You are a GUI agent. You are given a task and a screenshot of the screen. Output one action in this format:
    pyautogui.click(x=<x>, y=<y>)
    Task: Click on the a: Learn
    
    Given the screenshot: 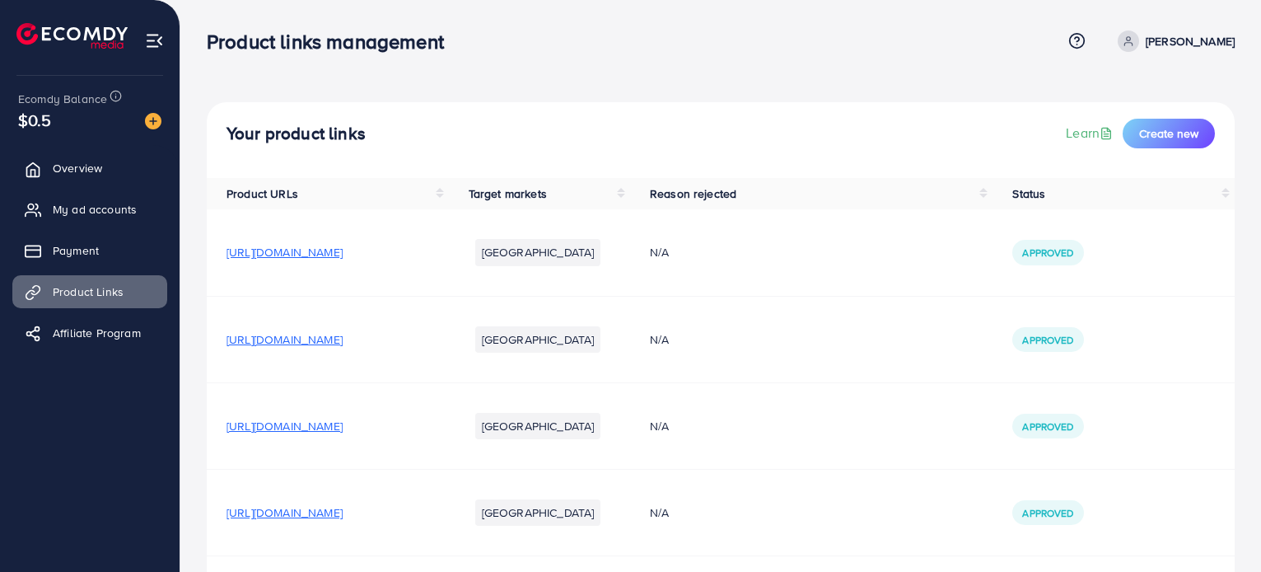 What is the action you would take?
    pyautogui.click(x=1090, y=133)
    